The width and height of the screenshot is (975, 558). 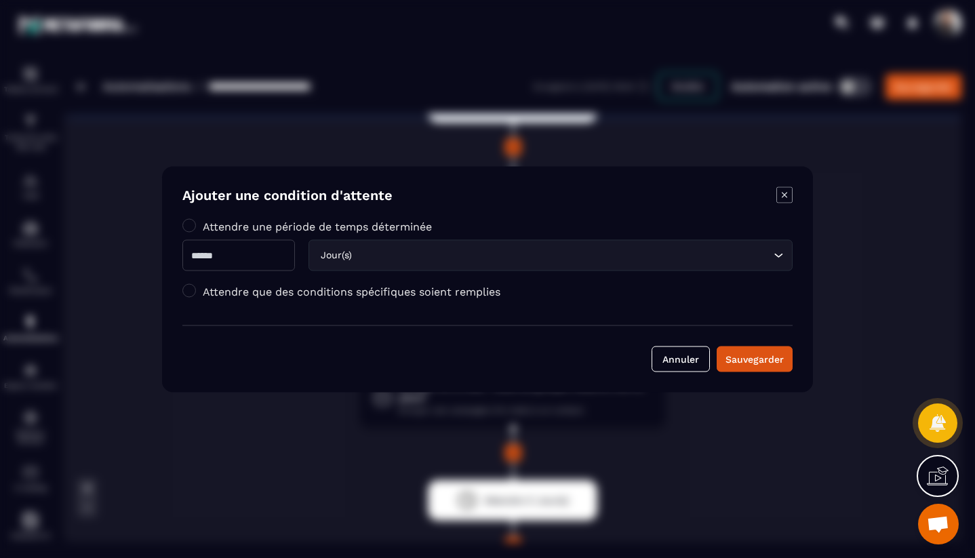 I want to click on button: Sauvegarder, so click(x=755, y=359).